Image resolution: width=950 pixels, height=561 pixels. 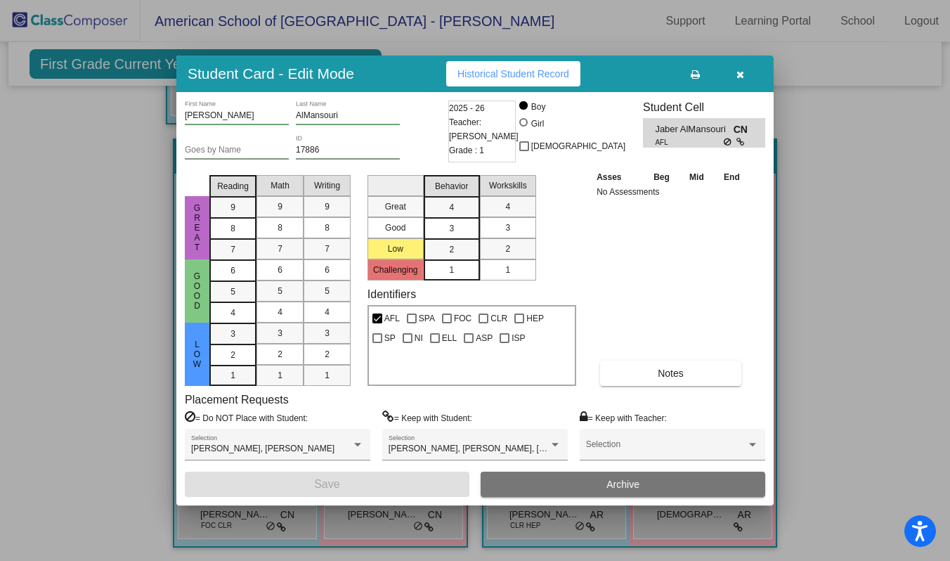 What do you see at coordinates (419, 338) in the screenshot?
I see `span: NI` at bounding box center [419, 338].